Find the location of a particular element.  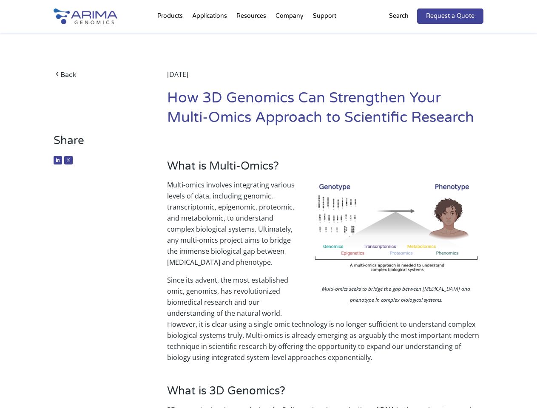

h1: How 3D Genomics Can Strengthen Your Multi-Omics Approach to Scientific Research is located at coordinates (325, 111).